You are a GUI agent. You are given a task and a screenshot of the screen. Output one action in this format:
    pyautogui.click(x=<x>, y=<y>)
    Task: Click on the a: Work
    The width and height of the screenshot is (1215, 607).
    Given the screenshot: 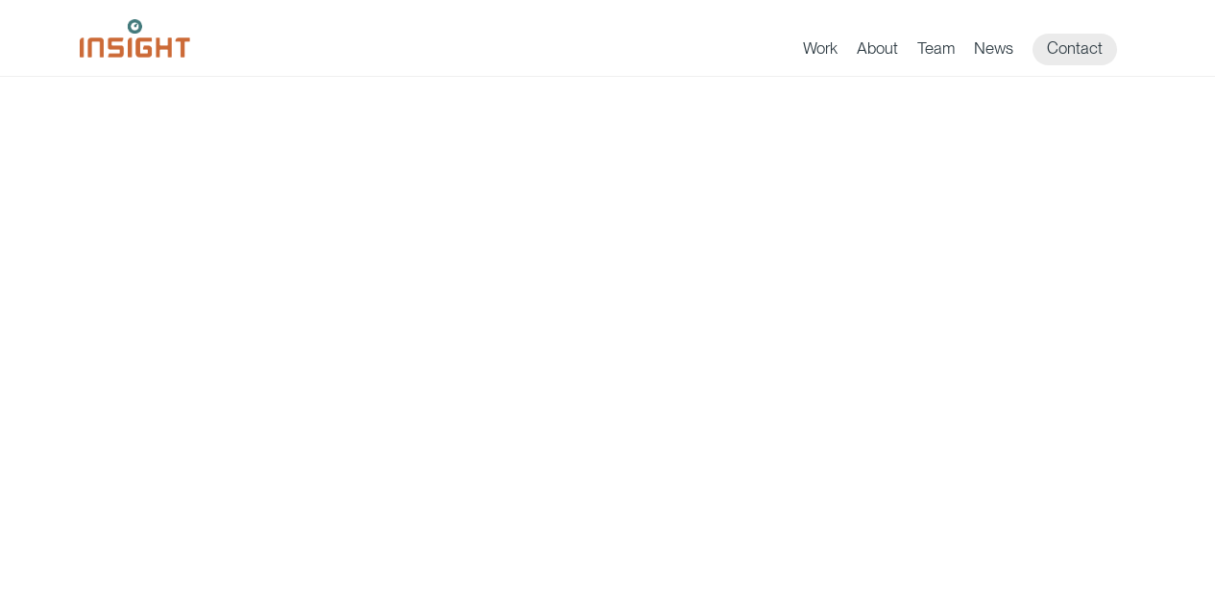 What is the action you would take?
    pyautogui.click(x=820, y=52)
    